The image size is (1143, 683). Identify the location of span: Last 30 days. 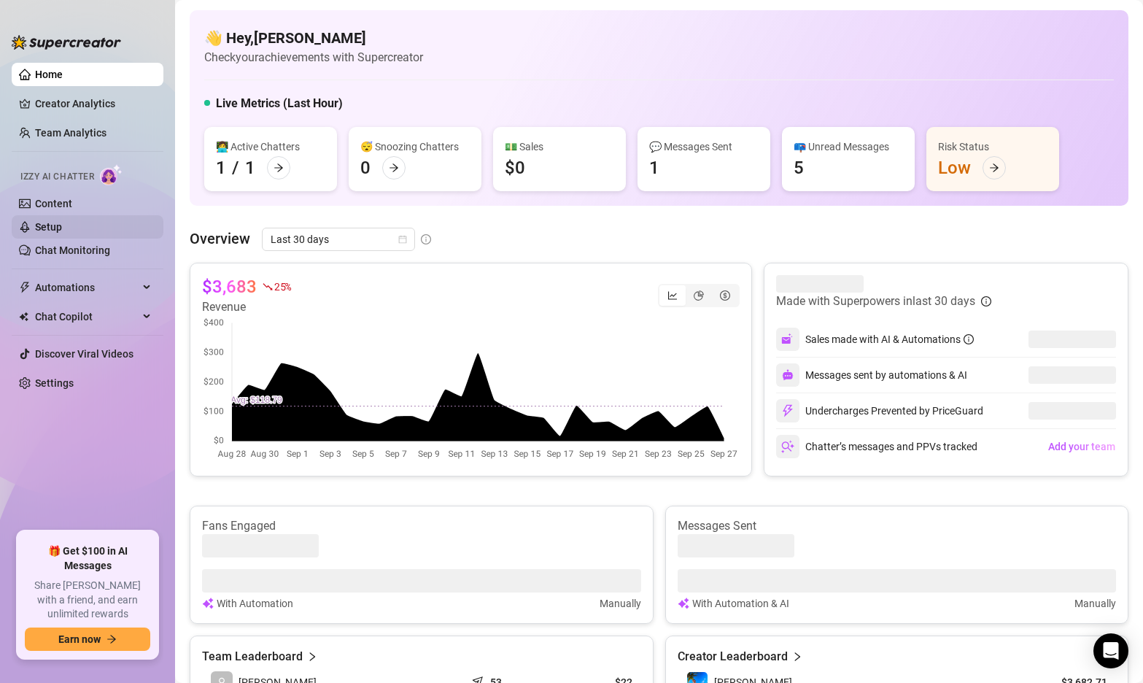
(338, 239).